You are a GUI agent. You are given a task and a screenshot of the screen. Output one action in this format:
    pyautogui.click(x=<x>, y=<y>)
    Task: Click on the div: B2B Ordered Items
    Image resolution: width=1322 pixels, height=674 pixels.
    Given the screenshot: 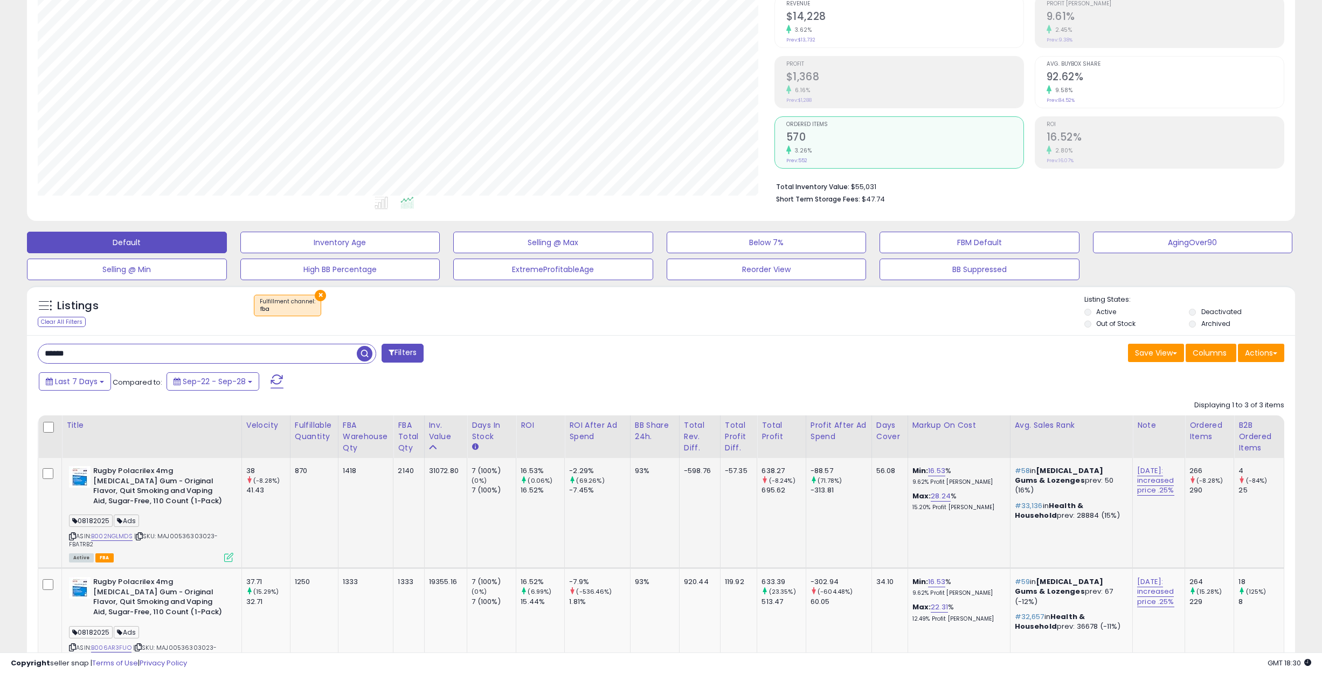 What is the action you would take?
    pyautogui.click(x=1259, y=437)
    